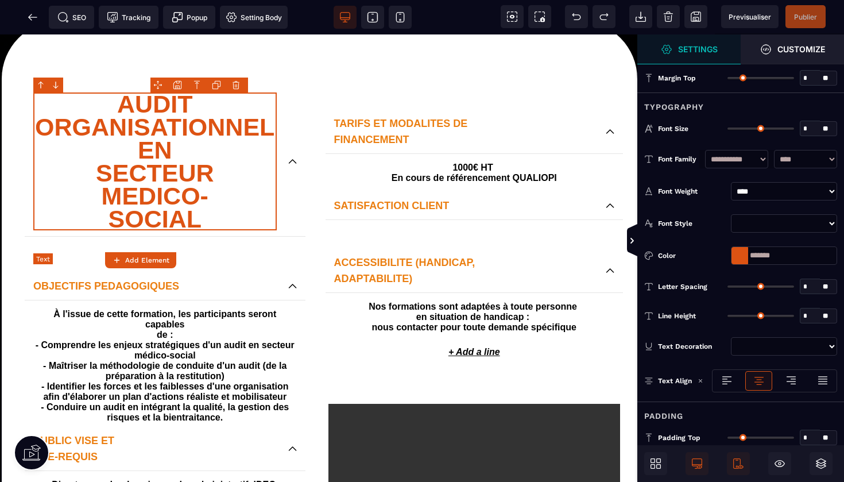 This screenshot has height=482, width=844. Describe the element at coordinates (141, 260) in the screenshot. I see `button: Add Element` at that location.